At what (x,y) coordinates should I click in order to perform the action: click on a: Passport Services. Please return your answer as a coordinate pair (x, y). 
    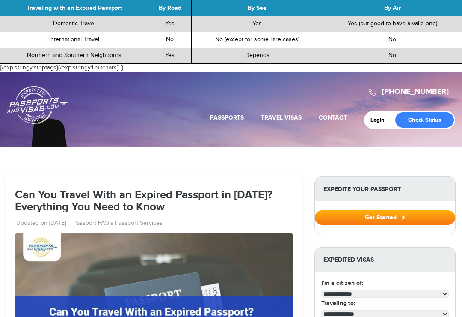
    Looking at the image, I should click on (139, 223).